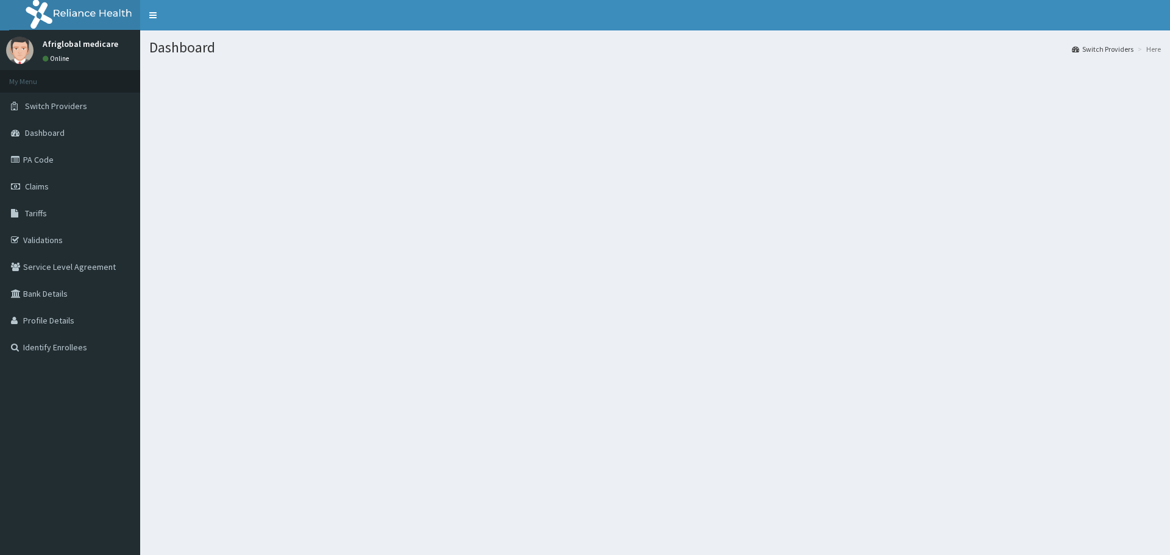 The width and height of the screenshot is (1170, 555). Describe the element at coordinates (655, 48) in the screenshot. I see `h1: Dashboard` at that location.